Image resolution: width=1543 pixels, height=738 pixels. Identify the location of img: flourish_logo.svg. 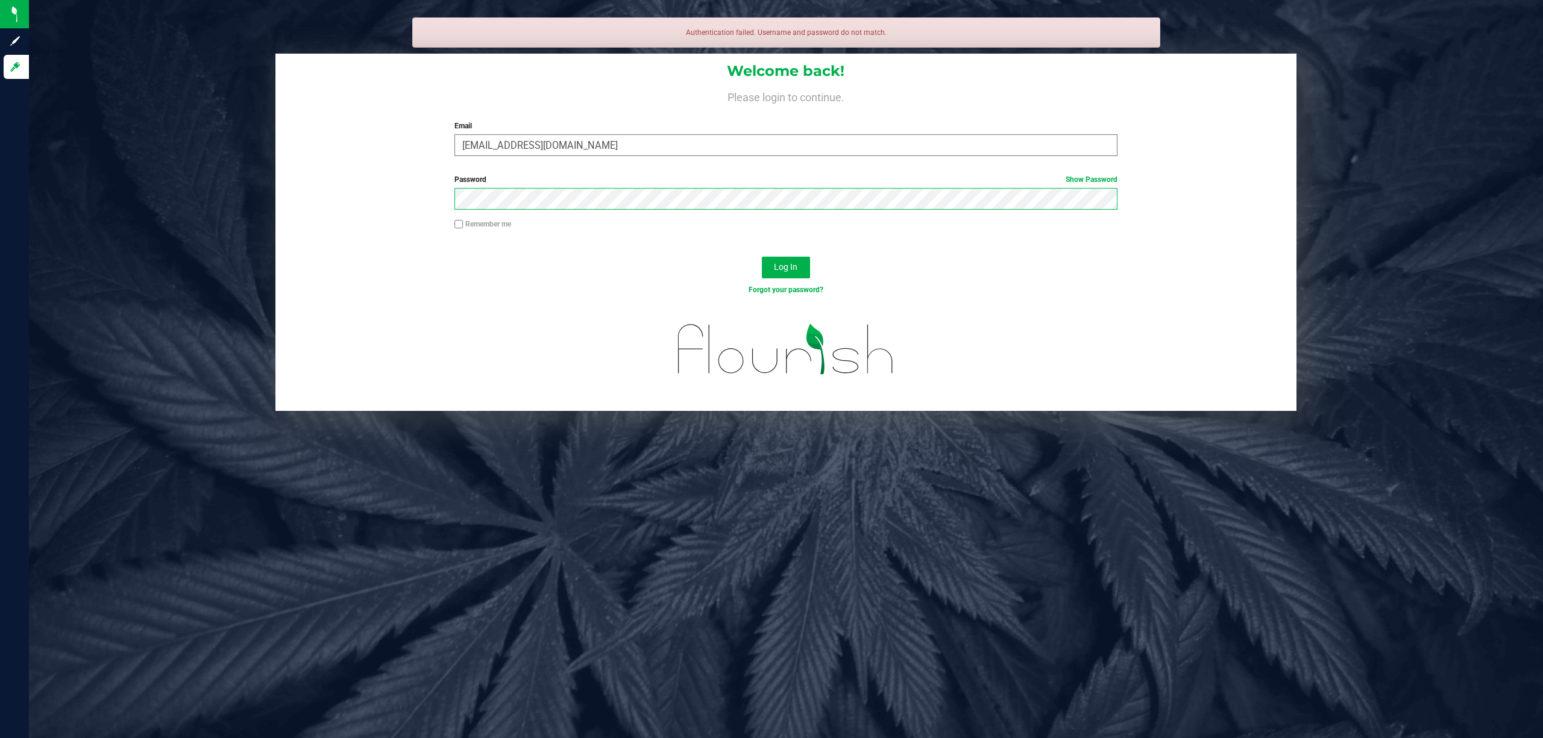
(786, 350).